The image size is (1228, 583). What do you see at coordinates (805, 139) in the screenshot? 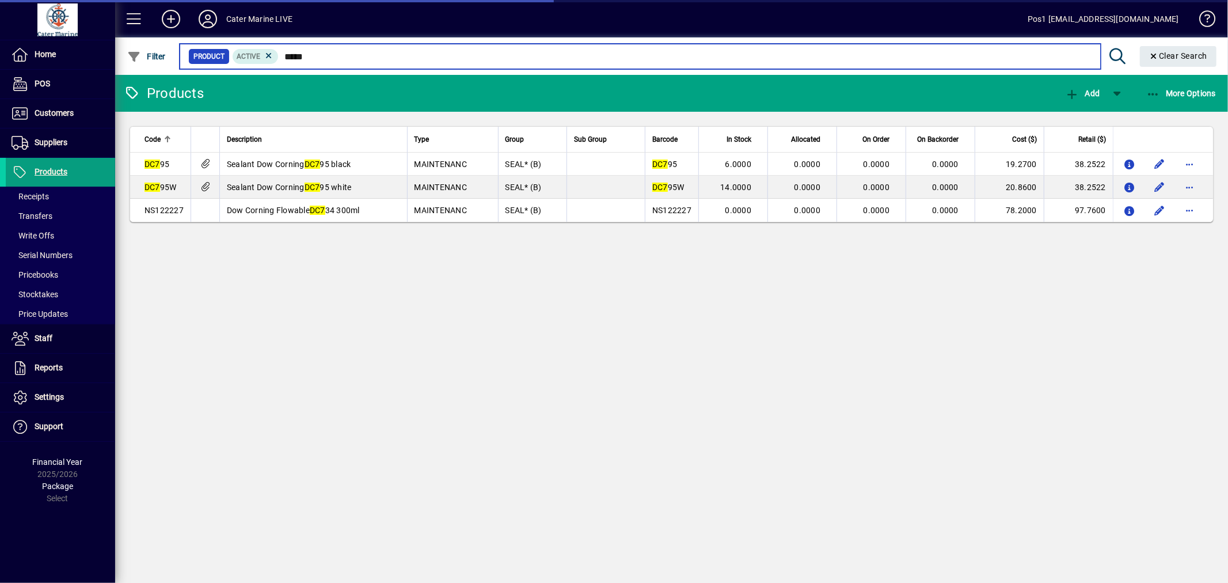
I see `span: Allocated` at bounding box center [805, 139].